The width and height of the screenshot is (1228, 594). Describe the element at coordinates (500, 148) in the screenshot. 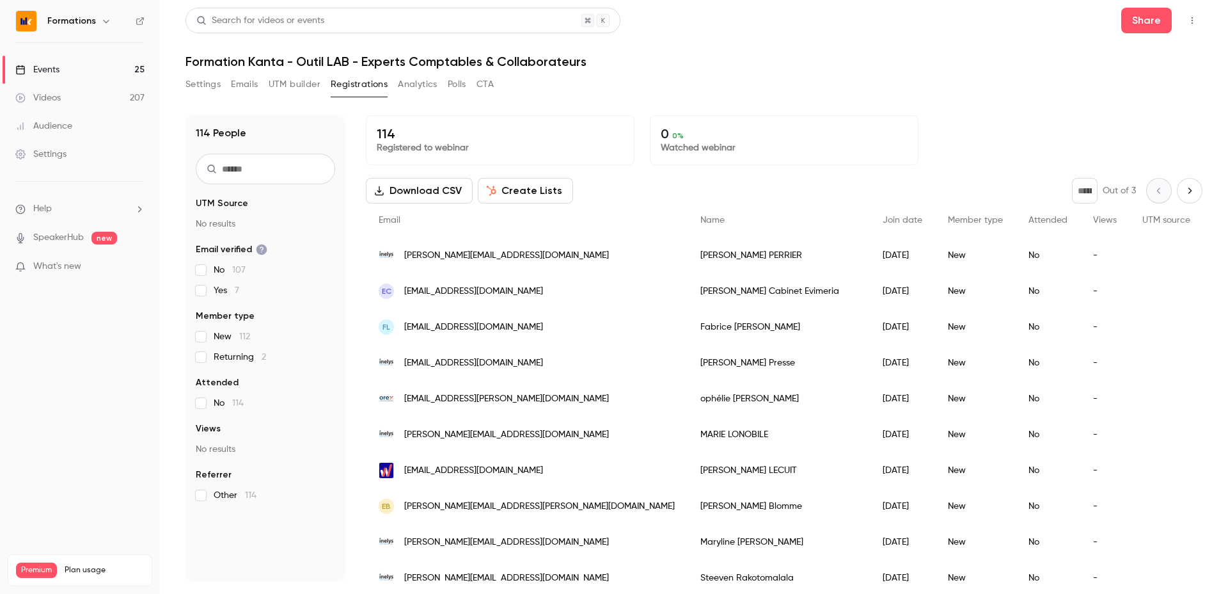

I see `p: Registered to webinar` at that location.